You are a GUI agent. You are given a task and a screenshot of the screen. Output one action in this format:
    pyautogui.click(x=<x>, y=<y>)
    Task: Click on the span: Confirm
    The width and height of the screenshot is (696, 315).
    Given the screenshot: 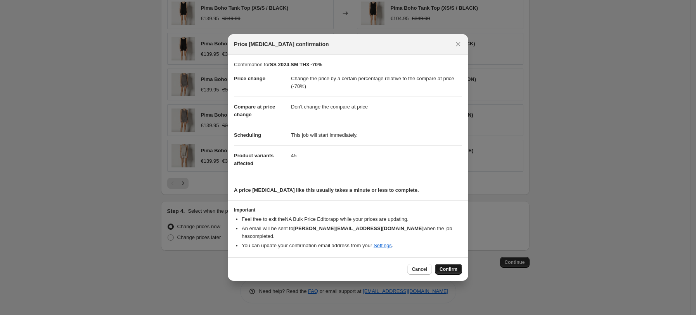 What is the action you would take?
    pyautogui.click(x=448, y=269)
    